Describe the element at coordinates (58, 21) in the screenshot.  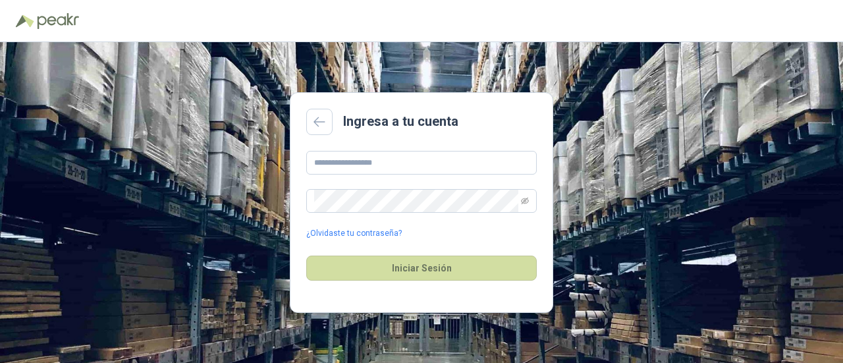
I see `img: Peakr` at that location.